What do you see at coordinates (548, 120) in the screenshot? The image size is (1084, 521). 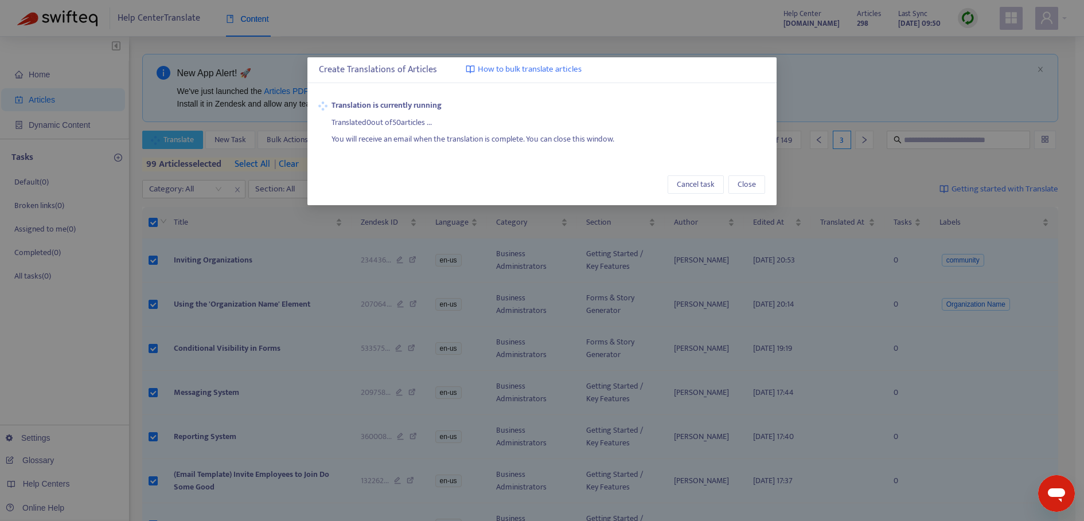 I see `div: Translated 0 out of 50 articles ...` at bounding box center [548, 120].